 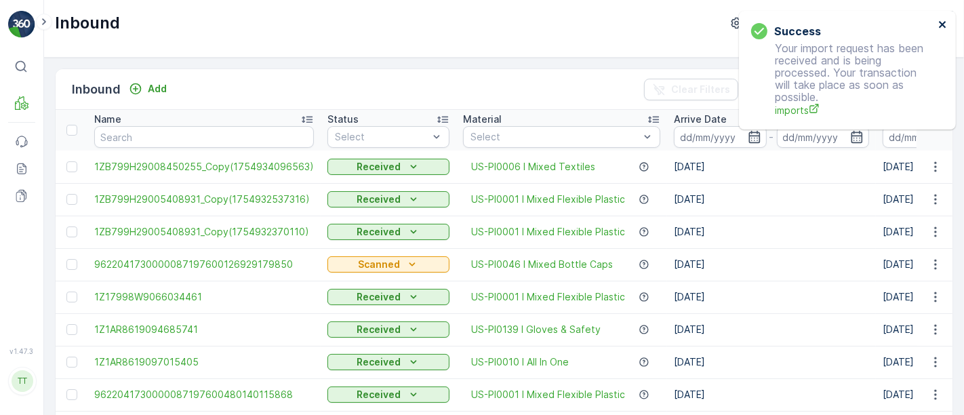 What do you see at coordinates (22, 24) in the screenshot?
I see `img: logo` at bounding box center [22, 24].